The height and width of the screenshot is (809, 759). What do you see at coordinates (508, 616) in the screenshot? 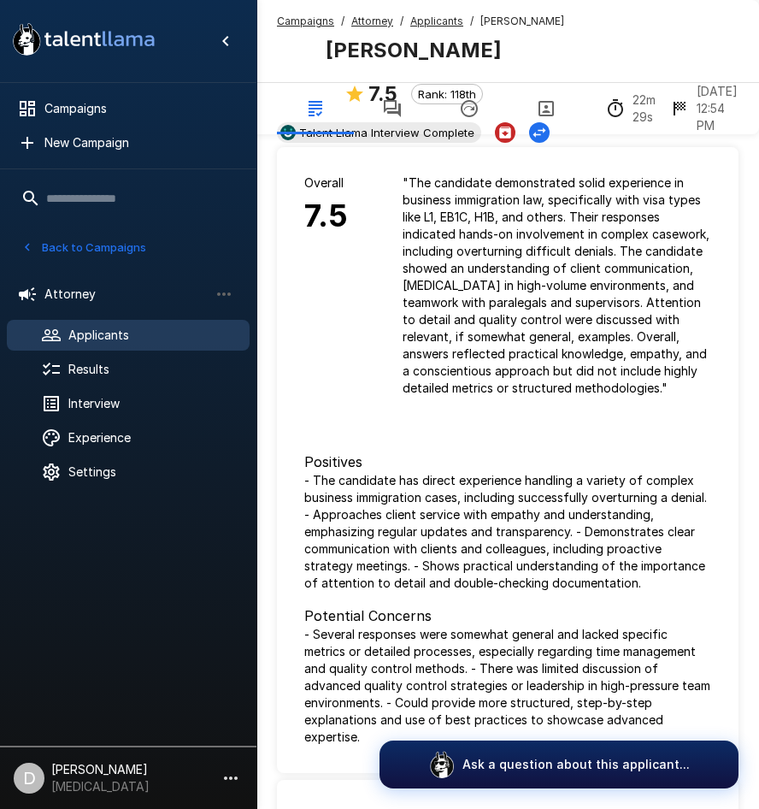
I see `p: Potential Concerns` at bounding box center [508, 616].